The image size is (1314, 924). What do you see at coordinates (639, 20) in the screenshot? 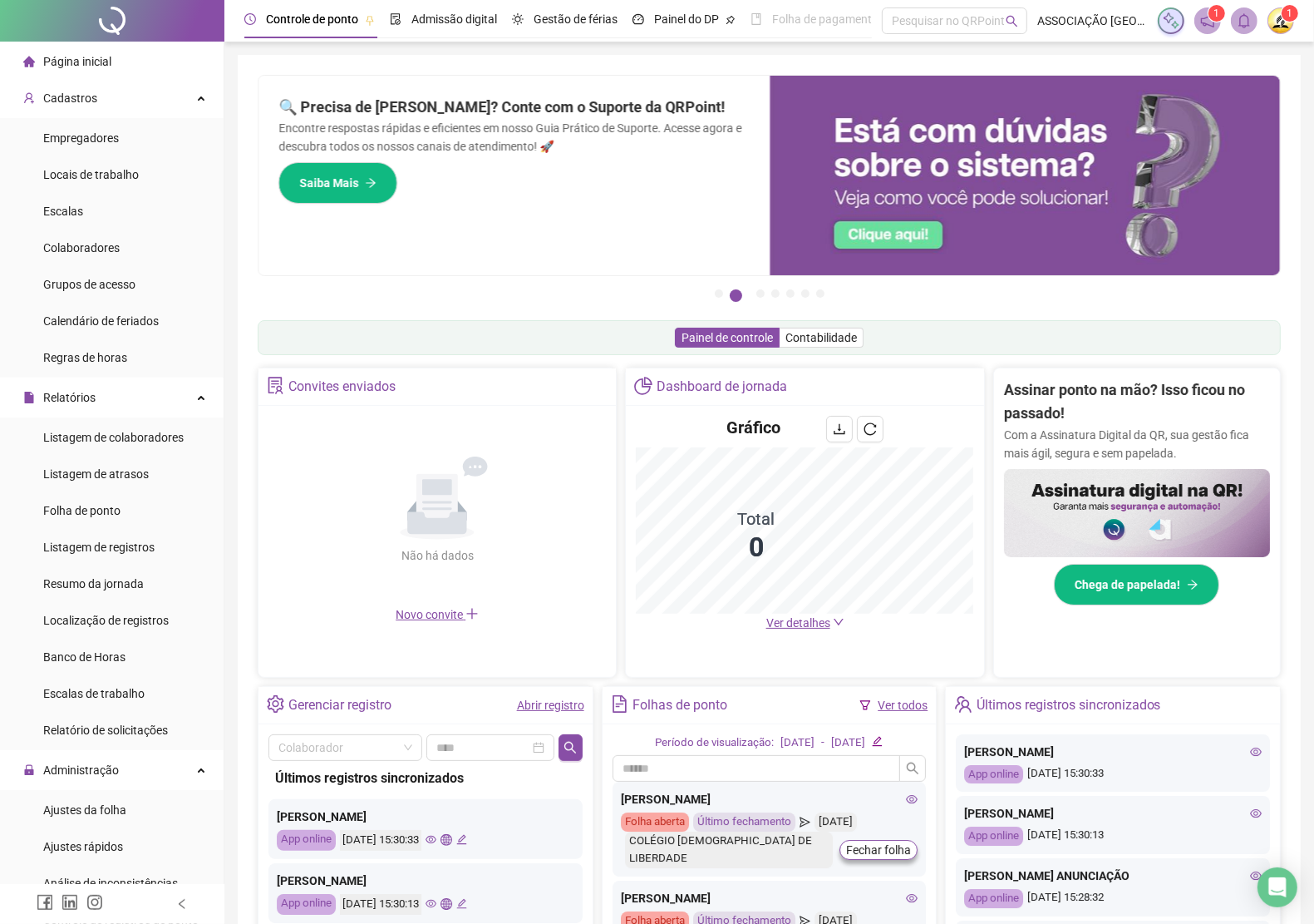
I see `span: dashboard` at bounding box center [639, 20].